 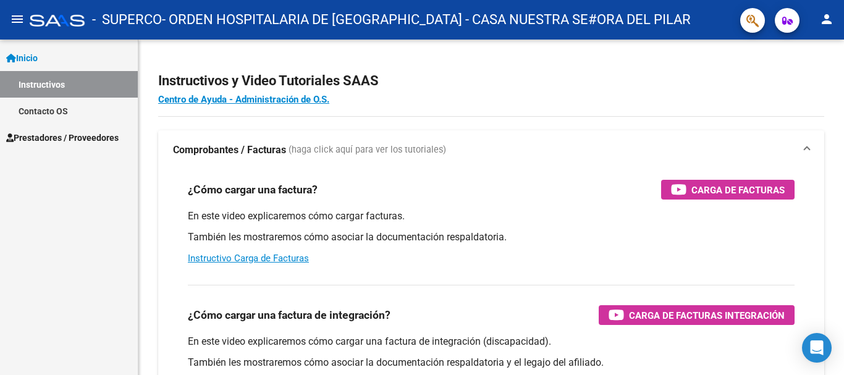 I want to click on mat-icon: person, so click(x=827, y=19).